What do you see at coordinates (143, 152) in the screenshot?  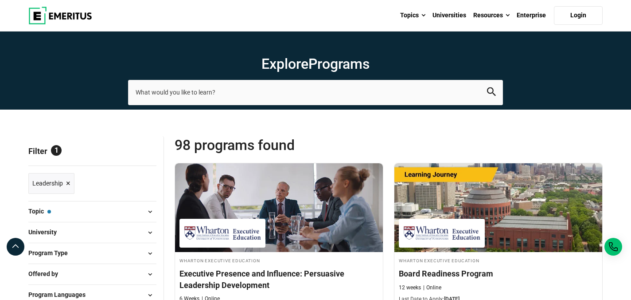 I see `a: Reset all` at bounding box center [143, 152].